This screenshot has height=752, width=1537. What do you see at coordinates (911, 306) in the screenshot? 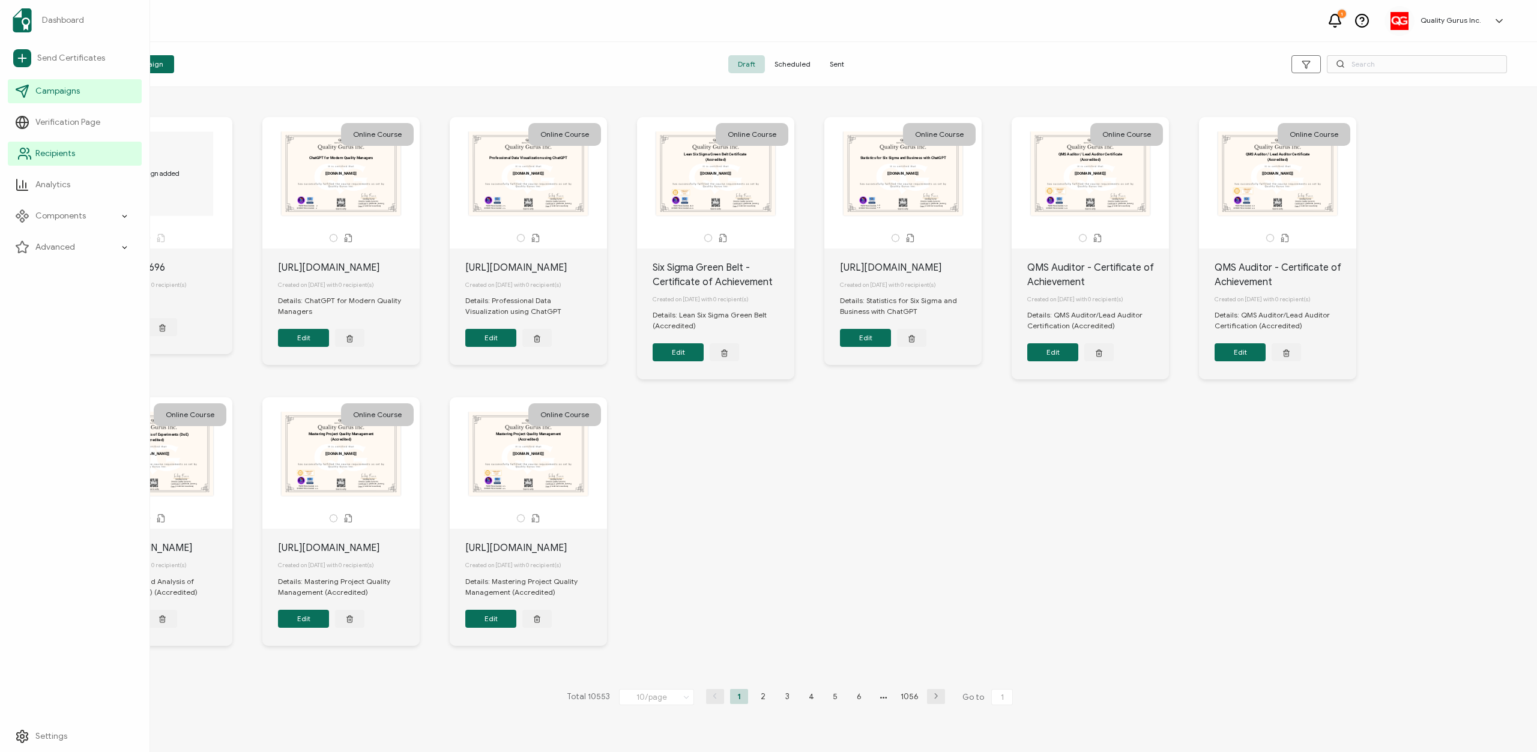
I see `div: Details: Statistics for Six Sigma and Business with ChatGPT` at bounding box center [911, 306].